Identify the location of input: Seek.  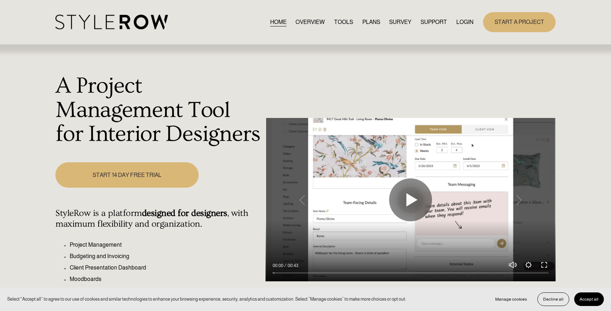
(410, 273).